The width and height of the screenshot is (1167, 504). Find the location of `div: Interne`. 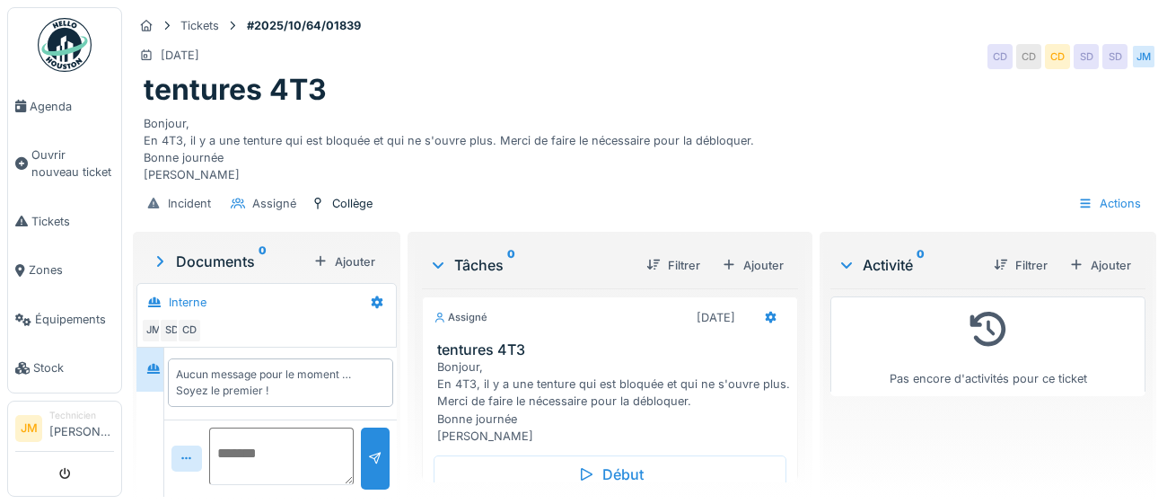

div: Interne is located at coordinates (188, 302).